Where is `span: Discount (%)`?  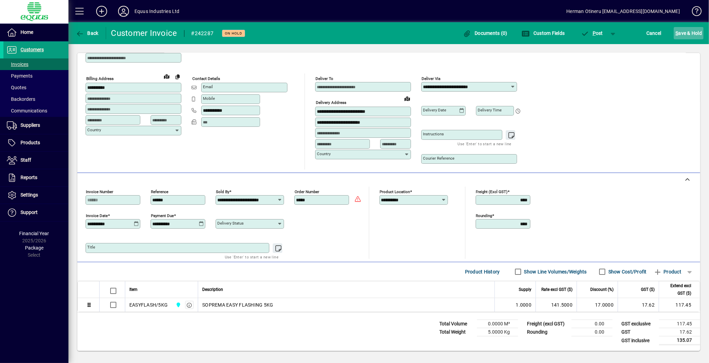 span: Discount (%) is located at coordinates (602, 290).